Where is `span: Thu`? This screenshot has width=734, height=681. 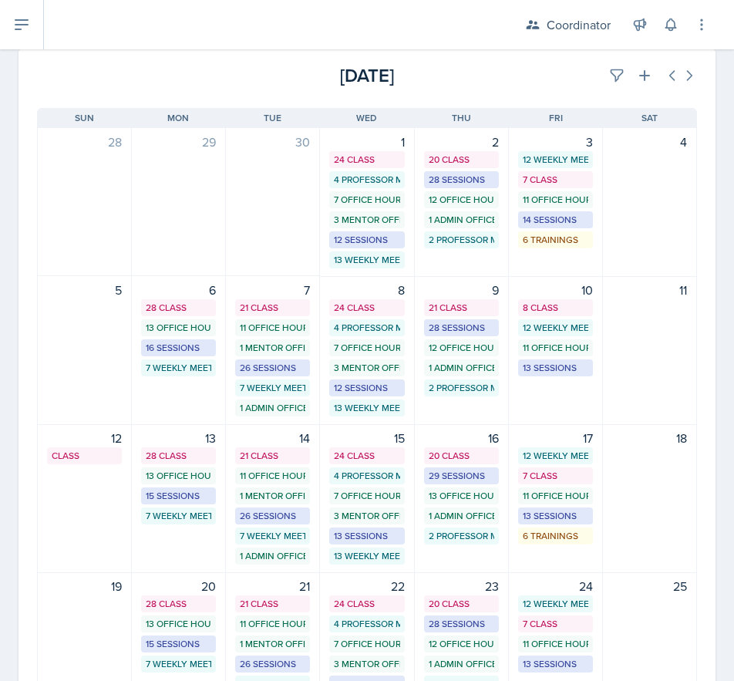
span: Thu is located at coordinates (461, 118).